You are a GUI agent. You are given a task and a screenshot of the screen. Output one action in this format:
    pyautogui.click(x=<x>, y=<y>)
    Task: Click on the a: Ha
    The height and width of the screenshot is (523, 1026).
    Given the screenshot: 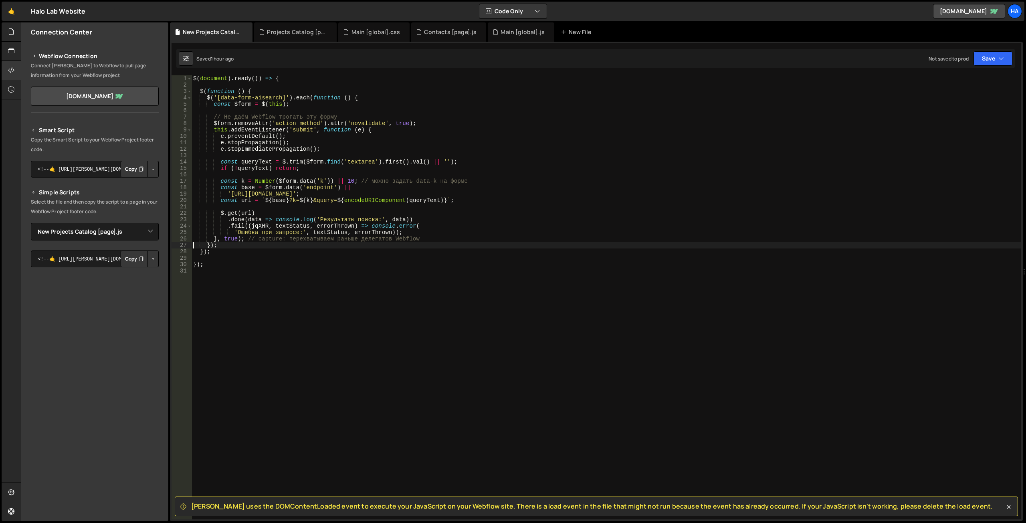 What is the action you would take?
    pyautogui.click(x=1015, y=11)
    